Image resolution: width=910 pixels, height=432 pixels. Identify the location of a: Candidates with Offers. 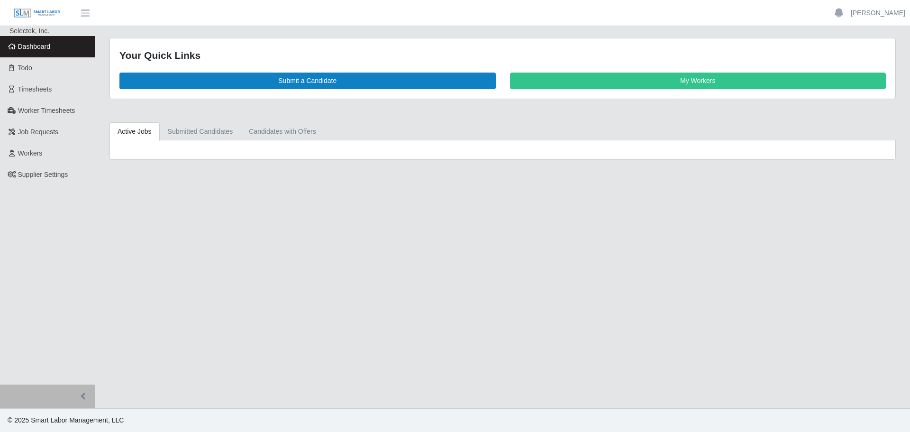
(282, 131).